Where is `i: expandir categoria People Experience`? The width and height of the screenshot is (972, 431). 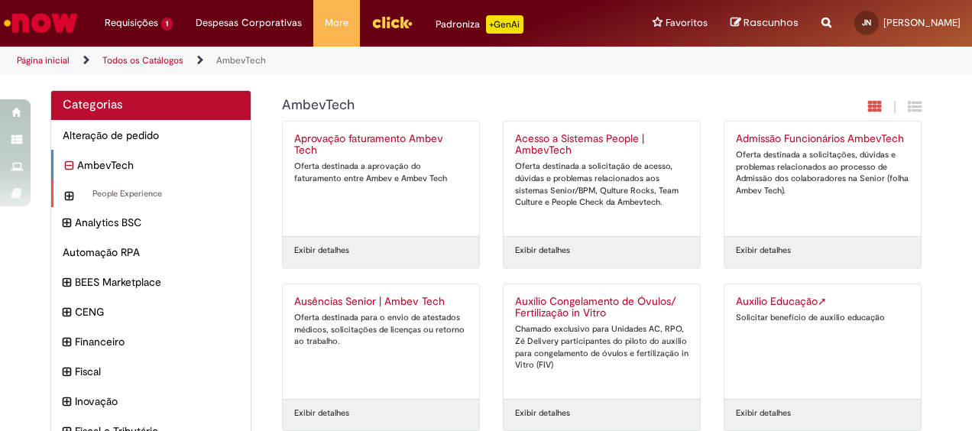
i: expandir categoria People Experience is located at coordinates (69, 196).